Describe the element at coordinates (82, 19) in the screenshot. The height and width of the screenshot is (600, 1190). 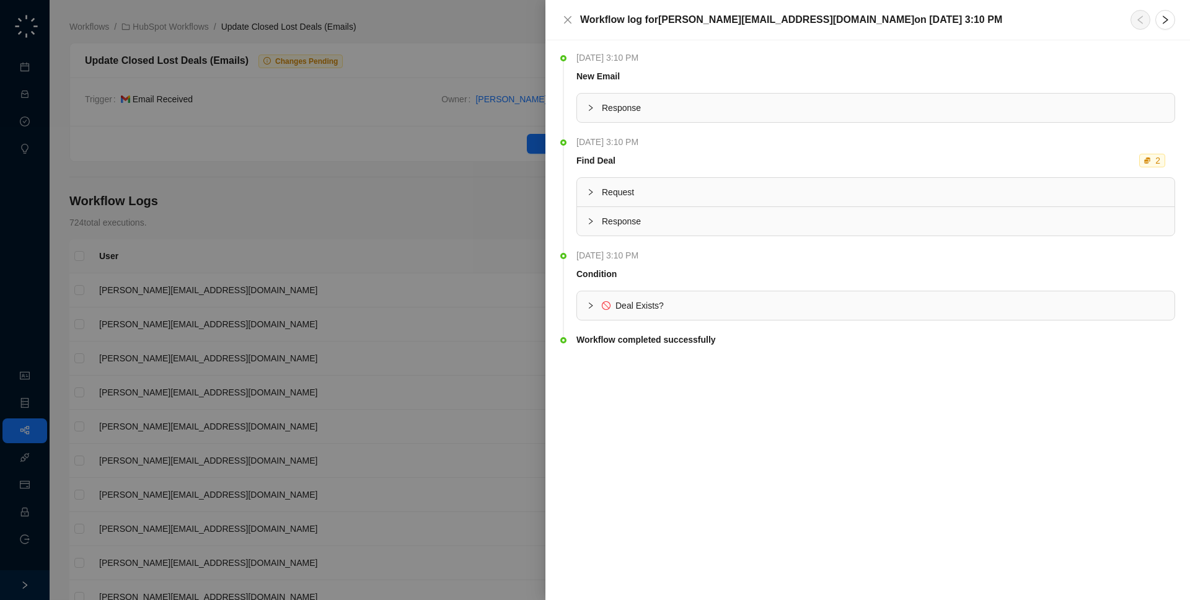
I see `span: Status` at that location.